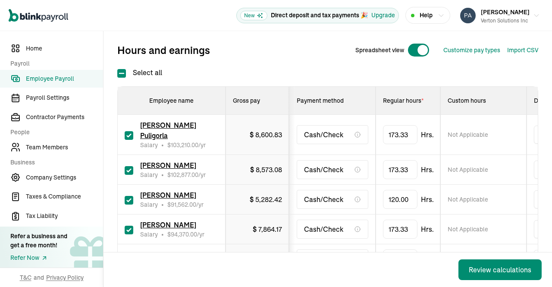  What do you see at coordinates (472, 50) in the screenshot?
I see `button: Customize pay types` at bounding box center [472, 50].